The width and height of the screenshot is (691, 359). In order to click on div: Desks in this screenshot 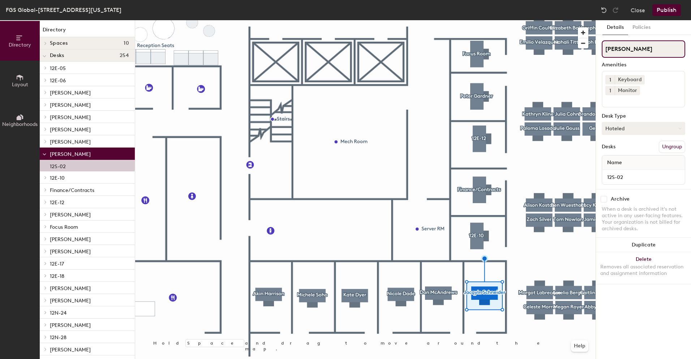, I will do `click(608, 147)`.